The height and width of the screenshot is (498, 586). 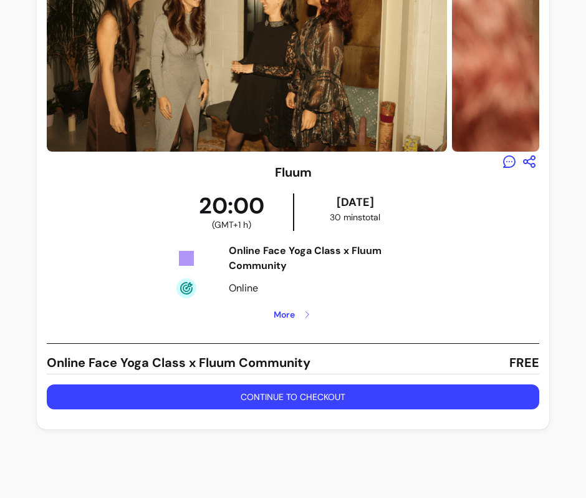 What do you see at coordinates (178, 362) in the screenshot?
I see `span: Online Face Yoga Class x Fluum Community` at bounding box center [178, 362].